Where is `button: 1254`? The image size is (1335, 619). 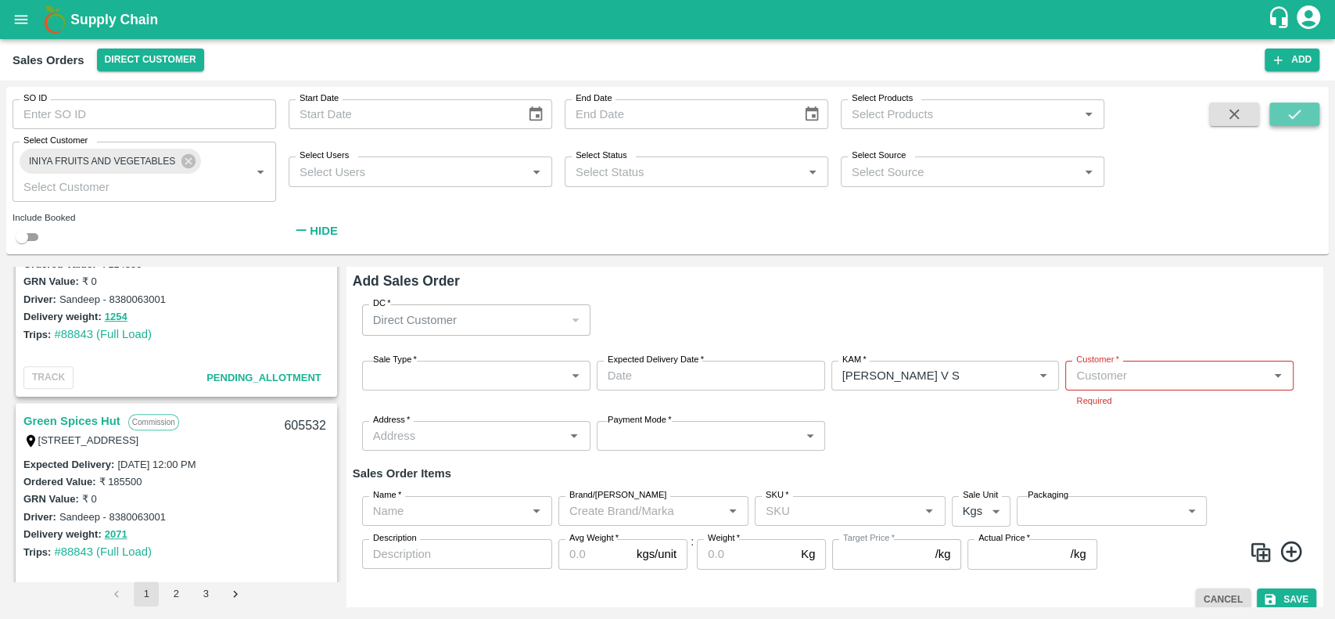 button: 1254 is located at coordinates (116, 317).